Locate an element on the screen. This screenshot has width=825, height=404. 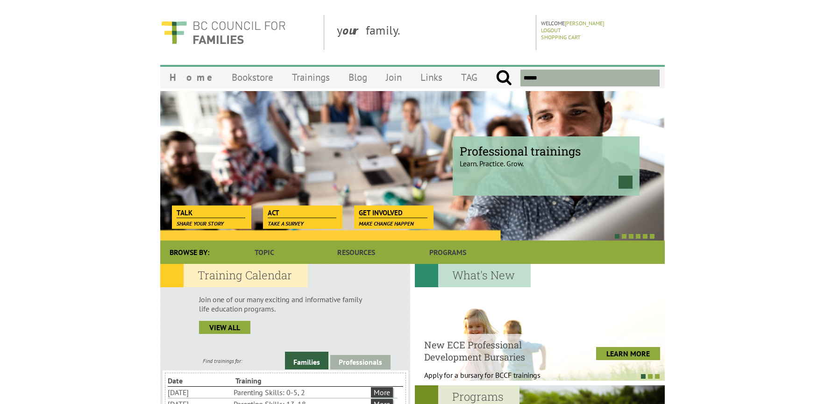
h2: Training Calendar is located at coordinates (234, 276).